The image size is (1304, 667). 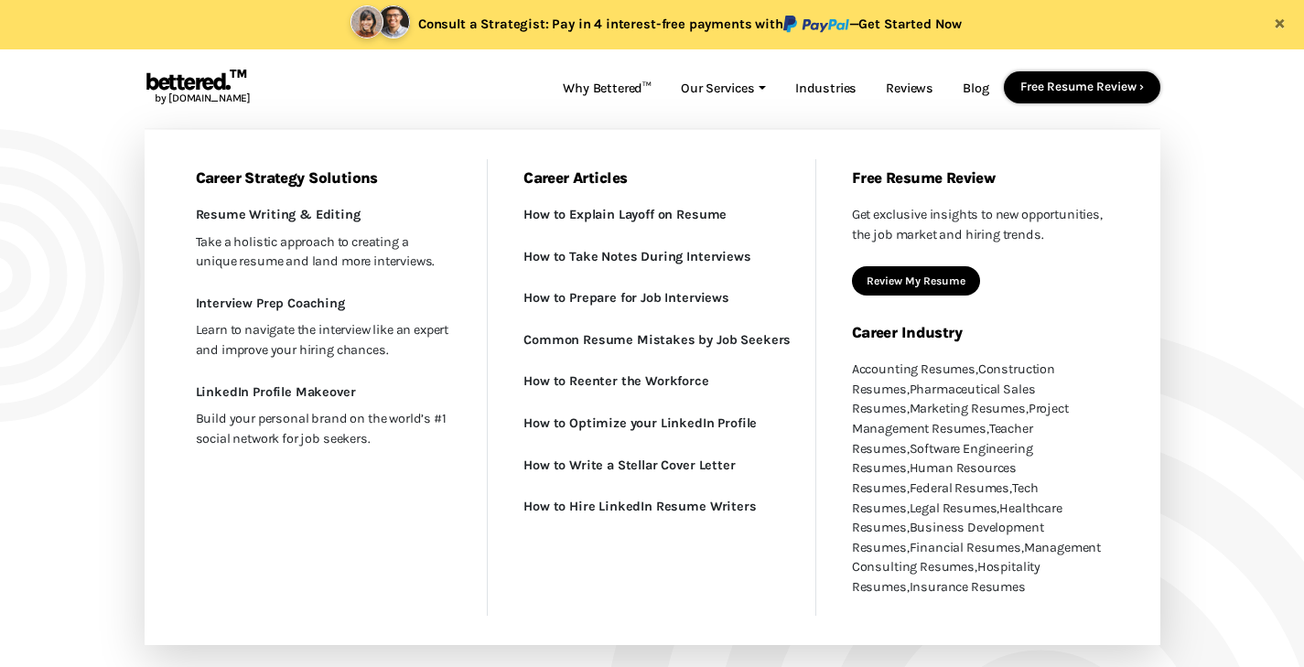 What do you see at coordinates (960, 488) in the screenshot?
I see `a: Federal Resumes` at bounding box center [960, 488].